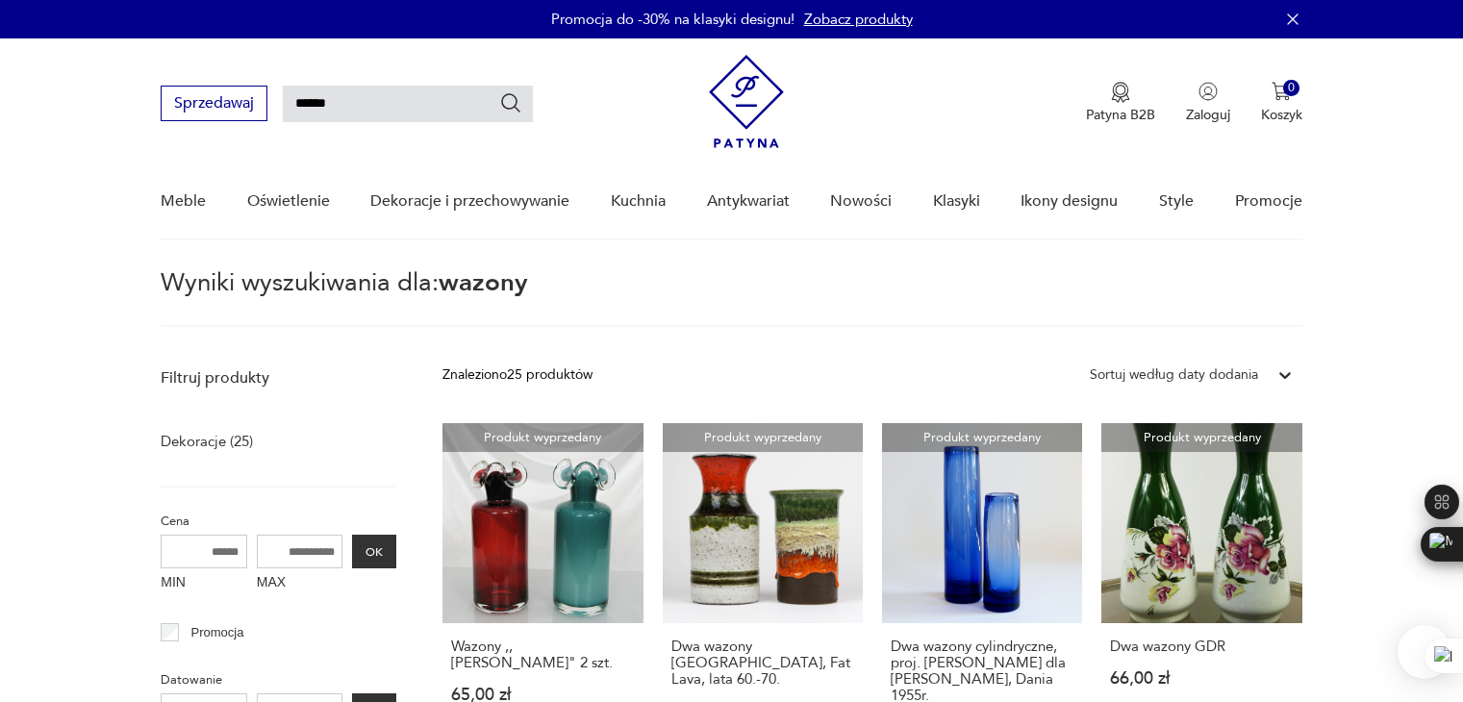 This screenshot has width=1463, height=702. What do you see at coordinates (1281, 91) in the screenshot?
I see `img: Ikona koszyka` at bounding box center [1281, 91].